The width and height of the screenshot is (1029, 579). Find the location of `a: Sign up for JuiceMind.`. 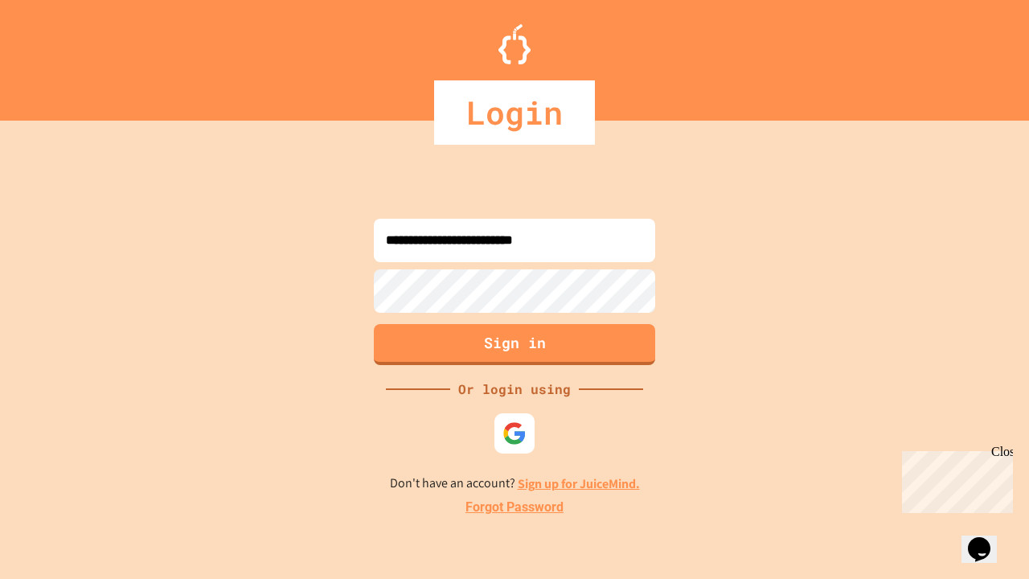

a: Sign up for JuiceMind. is located at coordinates (579, 483).